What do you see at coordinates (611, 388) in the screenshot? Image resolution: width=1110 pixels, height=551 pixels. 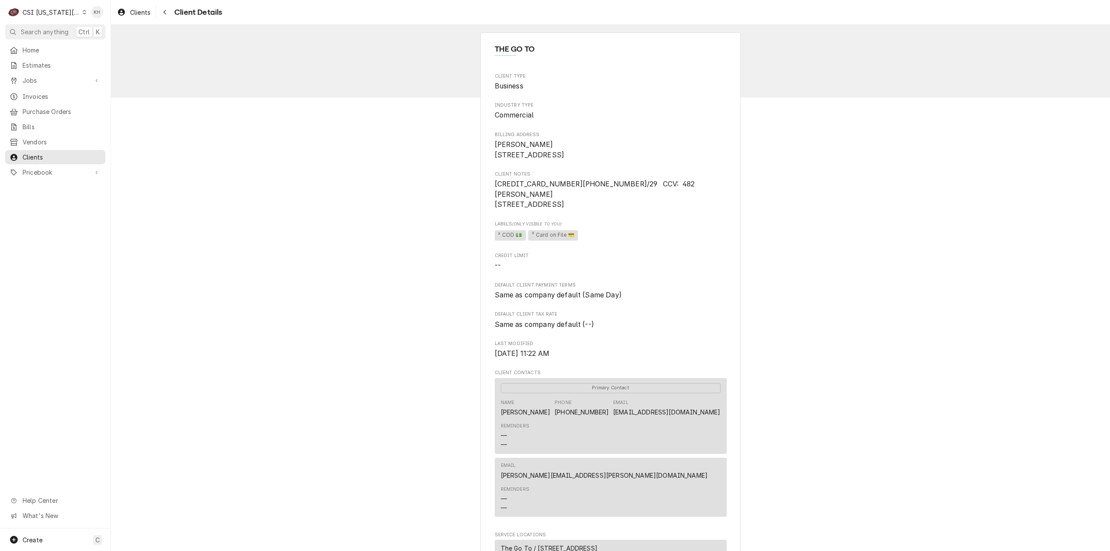 I see `span: Primary Contact` at bounding box center [611, 388].